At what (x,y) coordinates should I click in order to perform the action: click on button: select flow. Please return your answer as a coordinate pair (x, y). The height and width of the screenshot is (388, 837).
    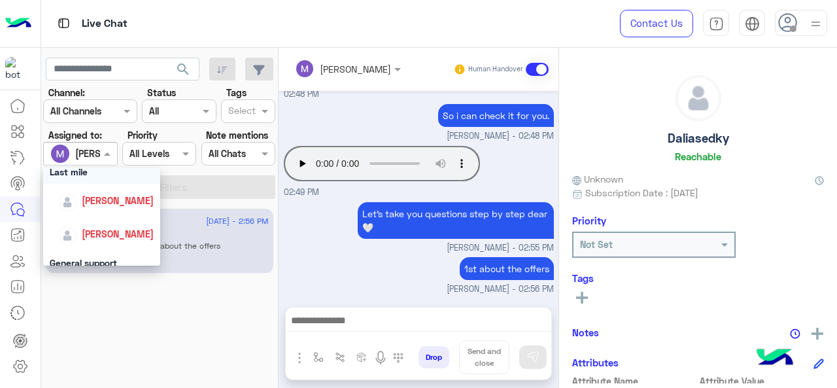
    Looking at the image, I should click on (318, 357).